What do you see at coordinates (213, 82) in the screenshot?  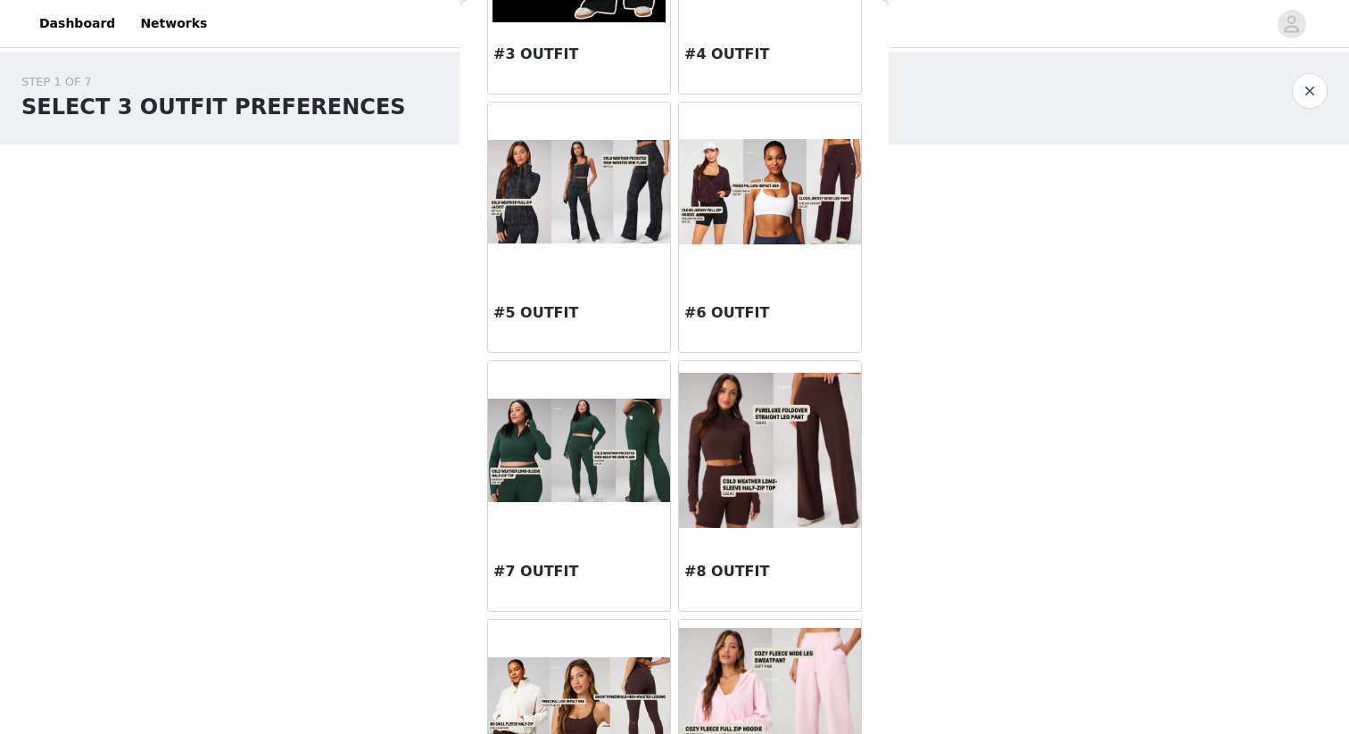 I see `div: STEP 1 OF 7` at bounding box center [213, 82].